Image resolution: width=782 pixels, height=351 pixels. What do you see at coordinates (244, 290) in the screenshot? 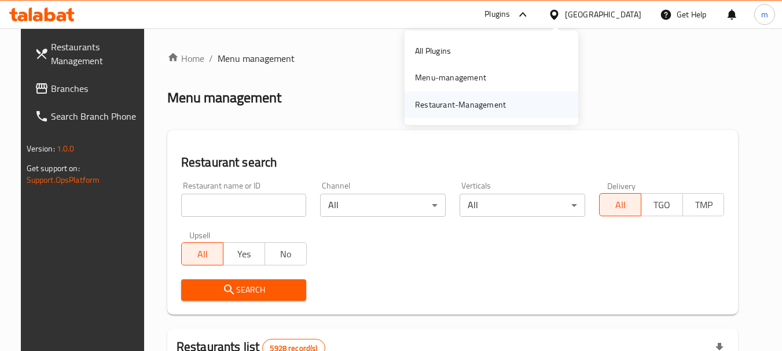
I see `span: Search` at bounding box center [244, 290].